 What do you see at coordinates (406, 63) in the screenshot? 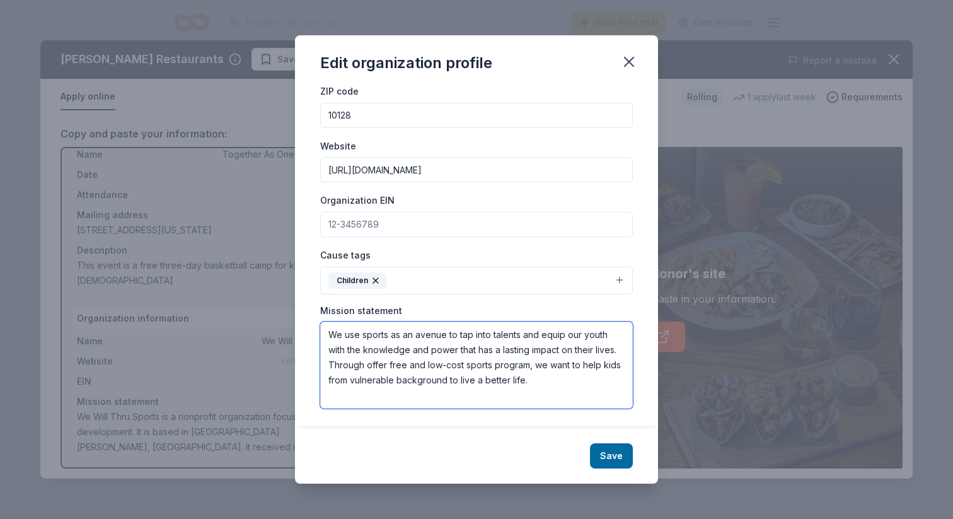
I see `div: Edit organization profile` at bounding box center [406, 63].